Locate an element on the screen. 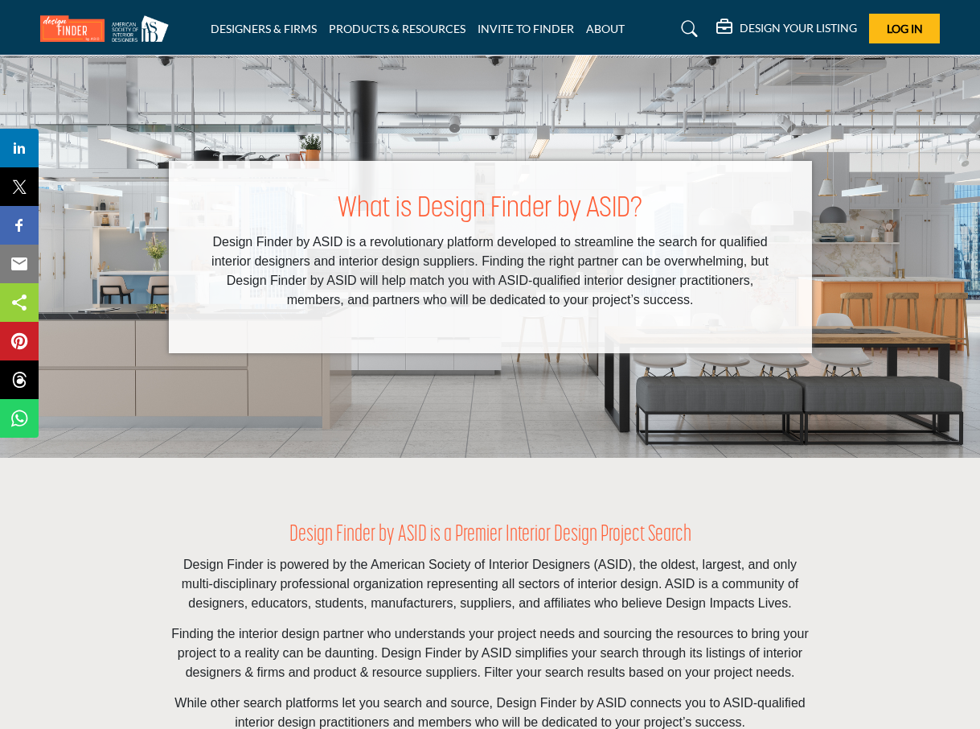 The image size is (980, 729). p: Design Finder is powered by the American Society of Interior Designers (ASID), the oldest, larges... is located at coordinates (491, 584).